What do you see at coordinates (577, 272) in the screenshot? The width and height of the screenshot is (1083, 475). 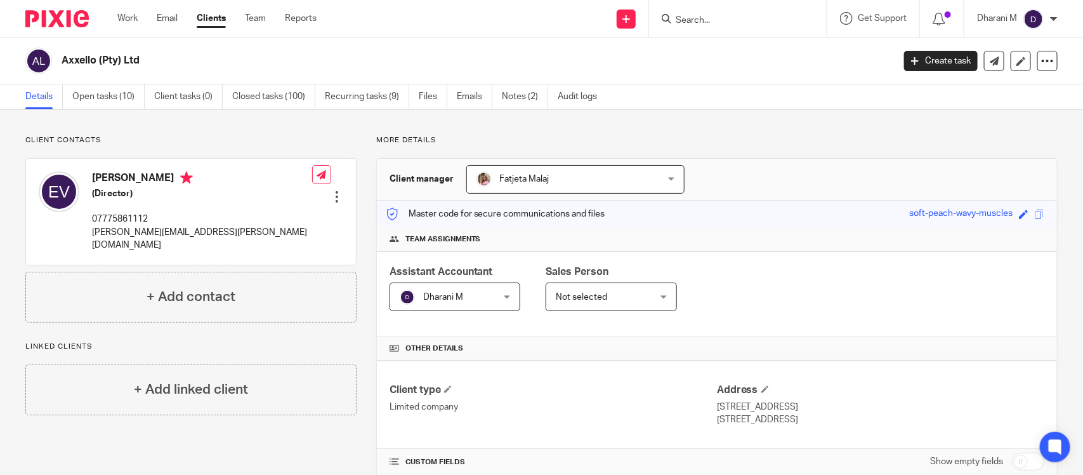 I see `span: Sales Person` at bounding box center [577, 272].